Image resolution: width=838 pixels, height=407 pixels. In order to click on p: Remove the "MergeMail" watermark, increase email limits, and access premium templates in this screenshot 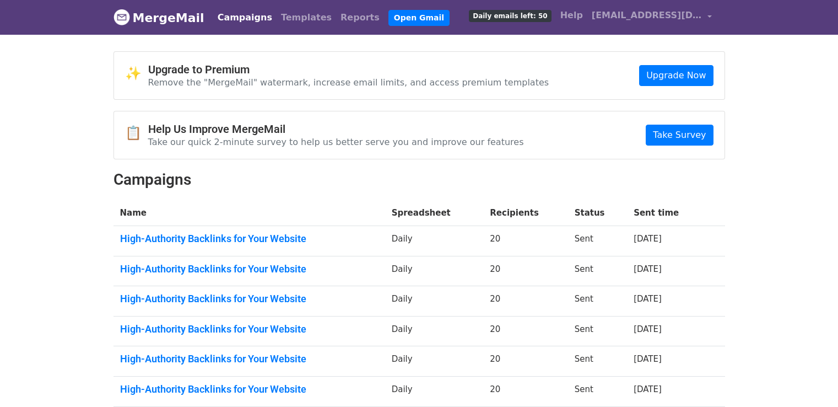, I will do `click(349, 82)`.